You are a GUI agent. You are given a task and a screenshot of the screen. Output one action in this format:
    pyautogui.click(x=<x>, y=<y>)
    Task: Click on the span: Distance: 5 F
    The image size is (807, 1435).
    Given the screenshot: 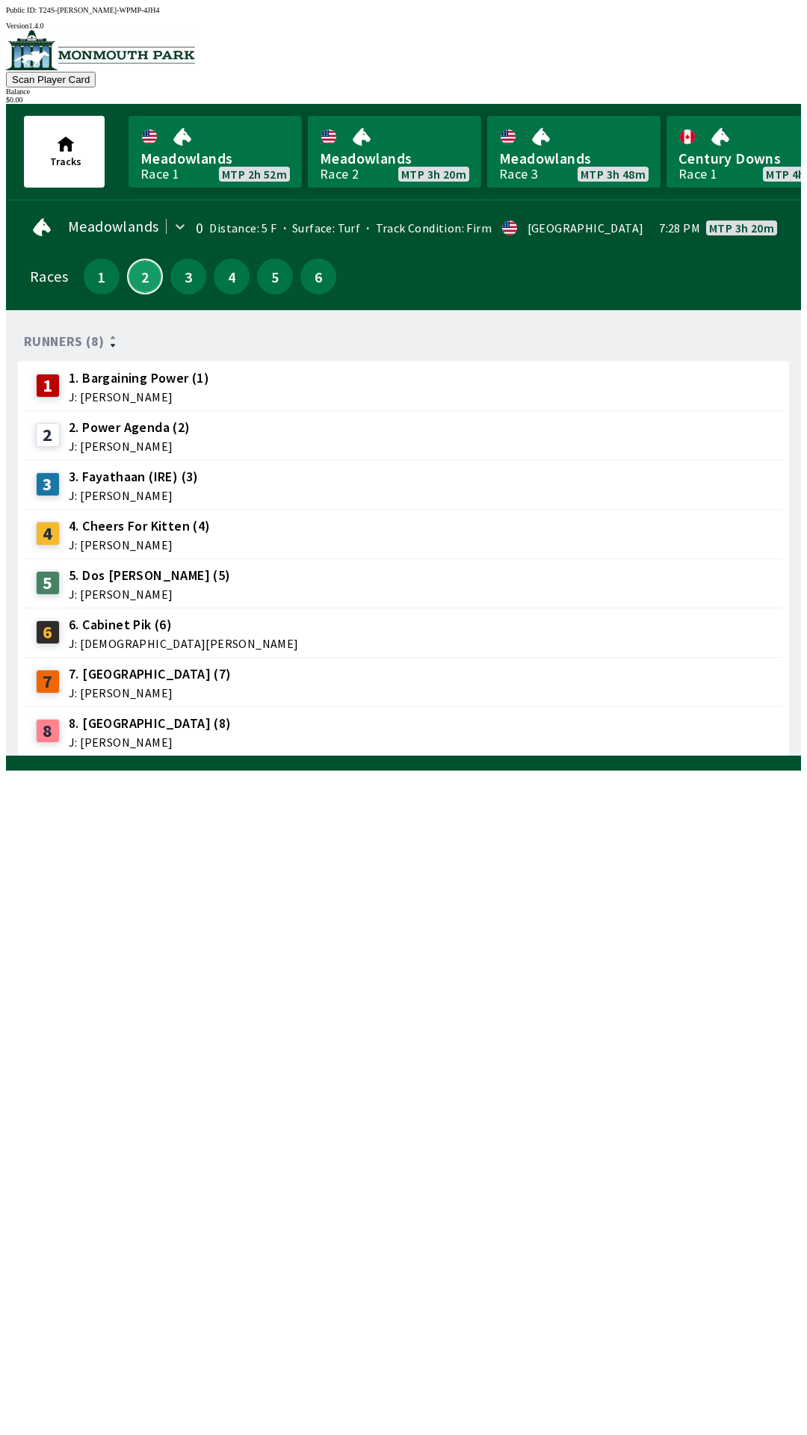 What is the action you would take?
    pyautogui.click(x=243, y=228)
    